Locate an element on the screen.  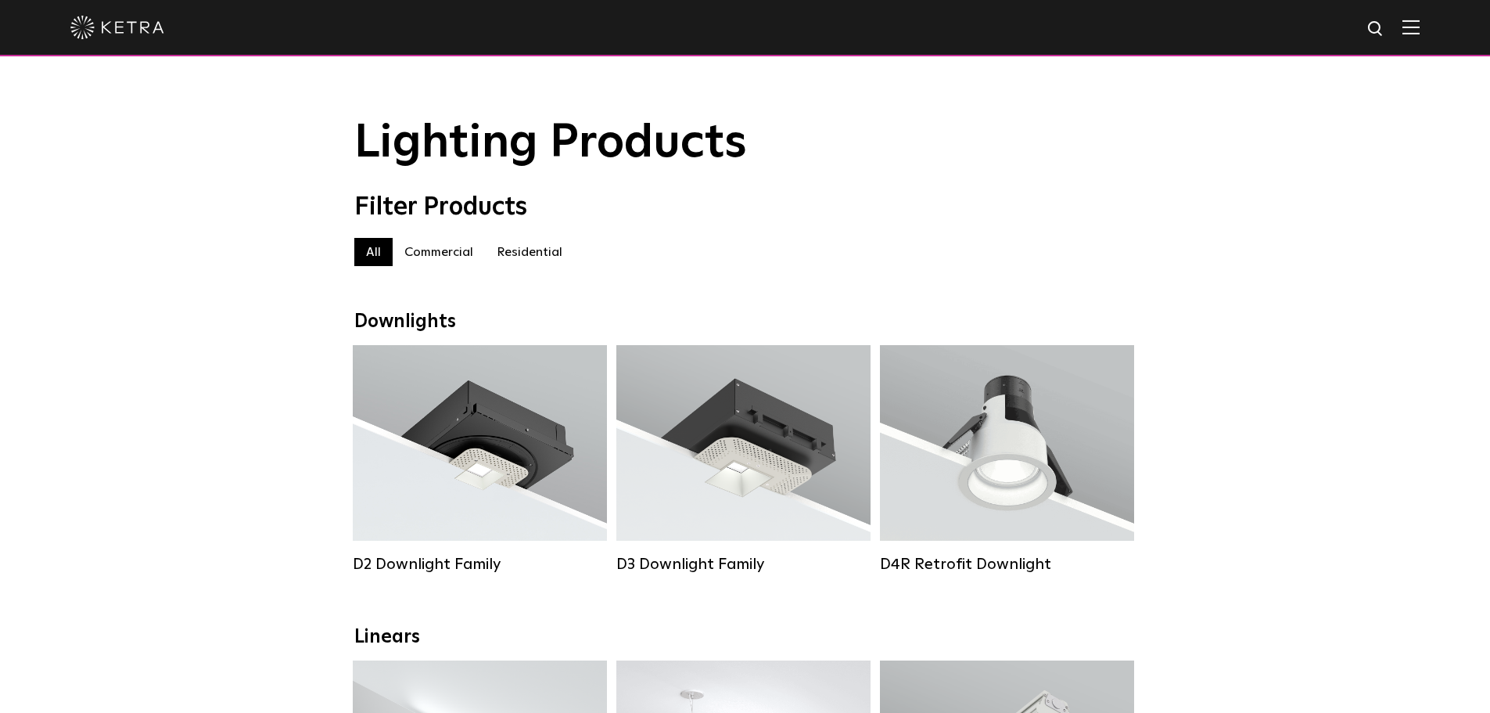
img: ketra-logo-2019-white is located at coordinates (117, 27).